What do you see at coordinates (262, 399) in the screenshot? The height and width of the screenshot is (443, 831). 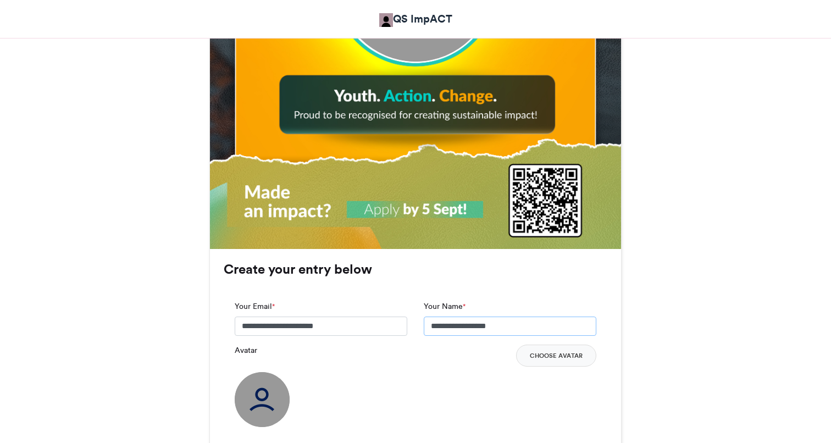 I see `img: user_circle.png` at bounding box center [262, 399].